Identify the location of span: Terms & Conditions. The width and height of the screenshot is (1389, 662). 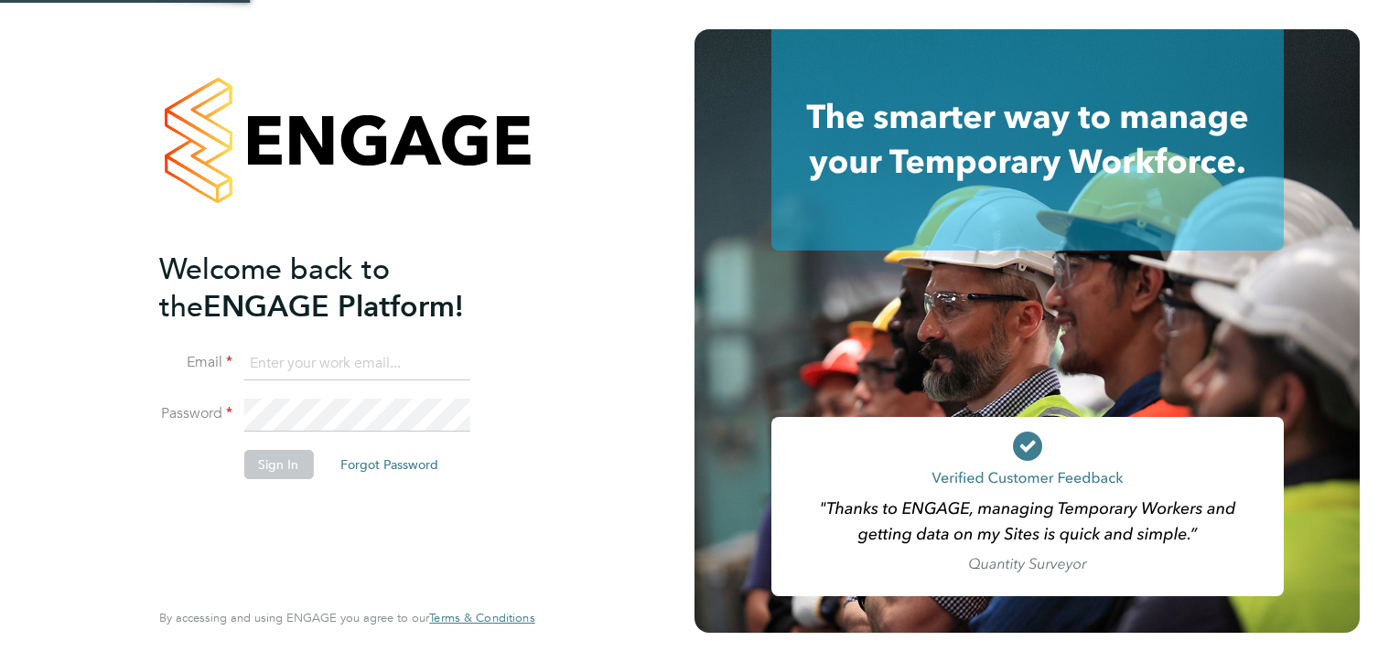
(481, 618).